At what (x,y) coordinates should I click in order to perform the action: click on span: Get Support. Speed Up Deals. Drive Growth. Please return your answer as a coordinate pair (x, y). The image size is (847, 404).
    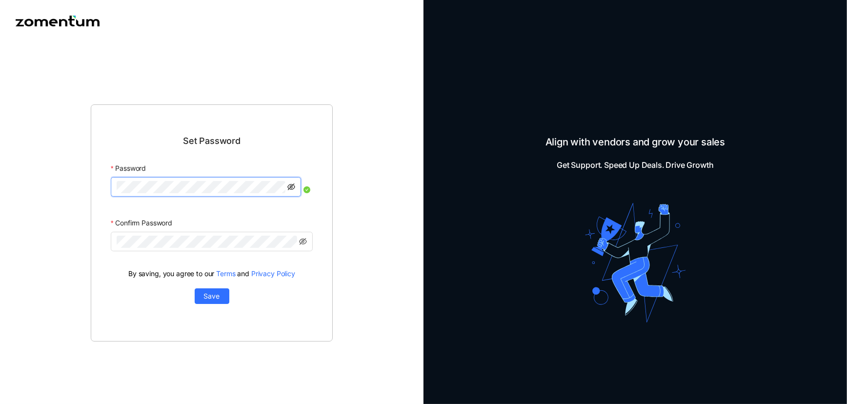
    Looking at the image, I should click on (635, 165).